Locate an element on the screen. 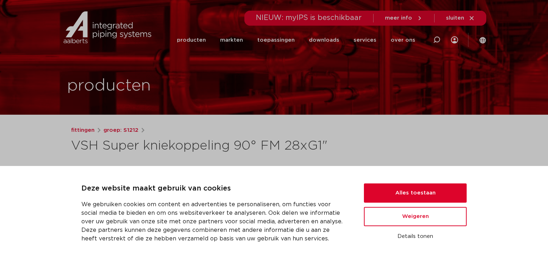 The image size is (548, 260). span: meer info is located at coordinates (398, 18).